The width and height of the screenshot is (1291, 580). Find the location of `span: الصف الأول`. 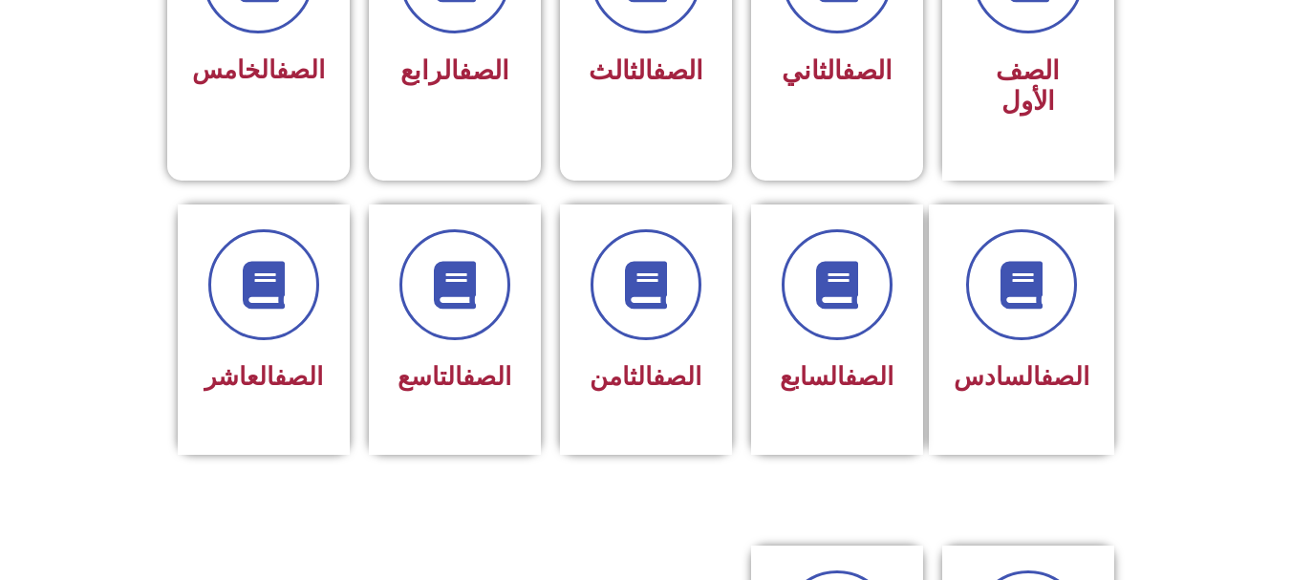

span: الصف الأول is located at coordinates (1028, 86).